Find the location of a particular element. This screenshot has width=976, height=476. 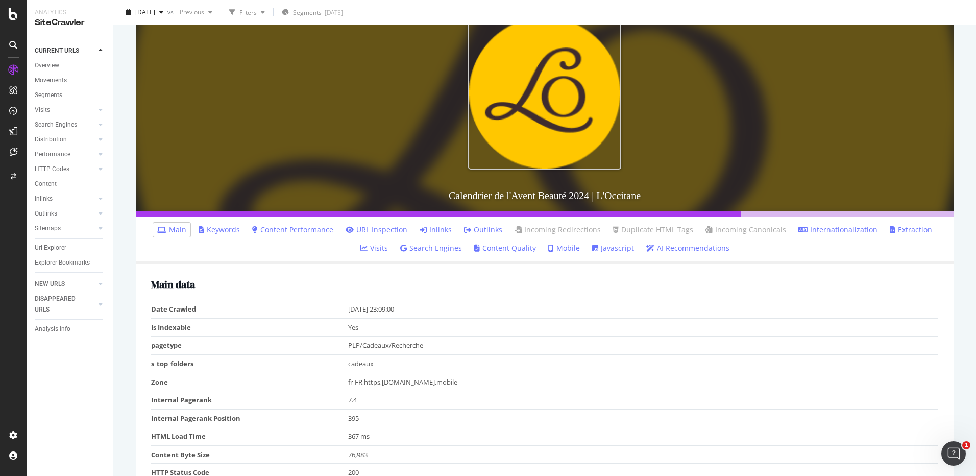

a: Incoming Canonicals is located at coordinates (746, 230).